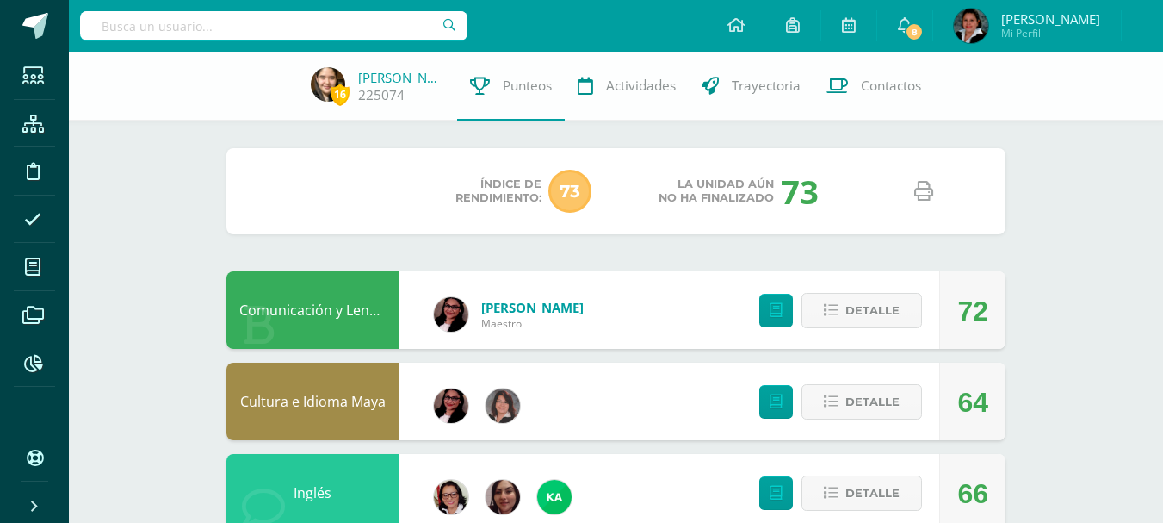 This screenshot has width=1163, height=523. What do you see at coordinates (1050, 33) in the screenshot?
I see `span: Mi Perfil` at bounding box center [1050, 33].